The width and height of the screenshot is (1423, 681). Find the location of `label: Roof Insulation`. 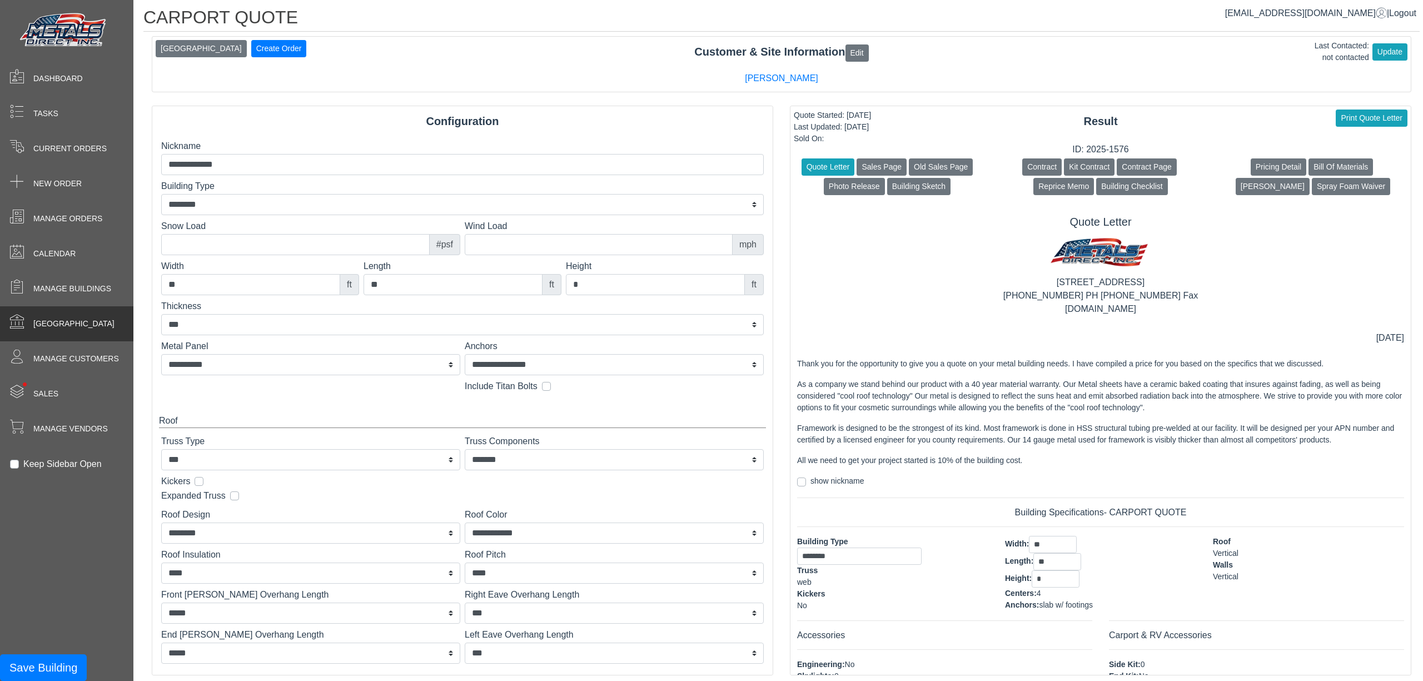

label: Roof Insulation is located at coordinates (311, 555).